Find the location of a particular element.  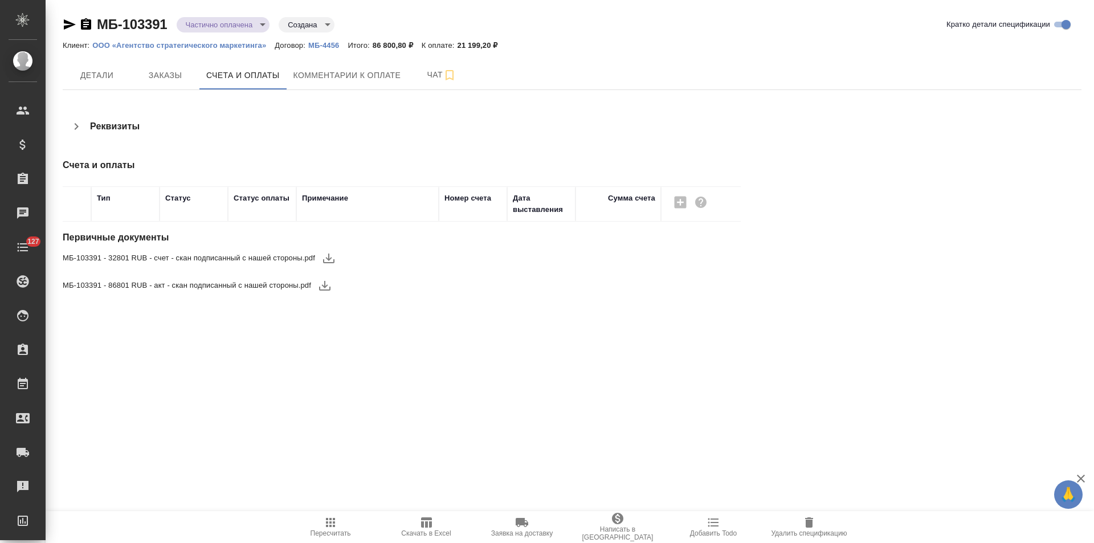

p: К оплате: is located at coordinates (439, 45).